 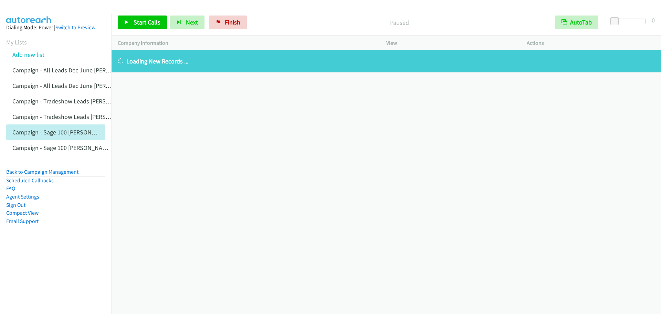 I want to click on p: Paused, so click(x=400, y=22).